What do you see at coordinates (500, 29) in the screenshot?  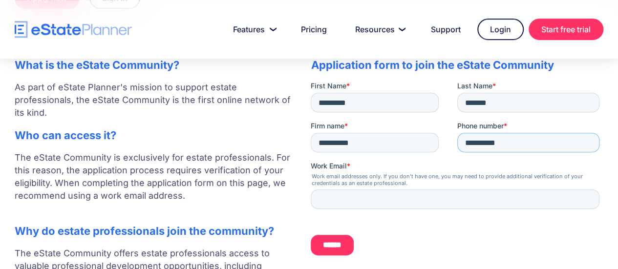 I see `a: Login` at bounding box center [500, 29].